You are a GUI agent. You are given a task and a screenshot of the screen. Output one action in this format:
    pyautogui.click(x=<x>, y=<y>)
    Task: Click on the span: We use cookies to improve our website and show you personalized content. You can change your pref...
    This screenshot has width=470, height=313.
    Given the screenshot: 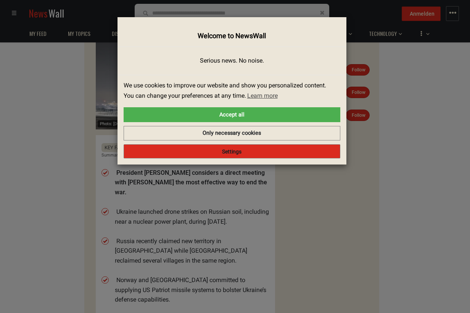 What is the action you would take?
    pyautogui.click(x=229, y=91)
    